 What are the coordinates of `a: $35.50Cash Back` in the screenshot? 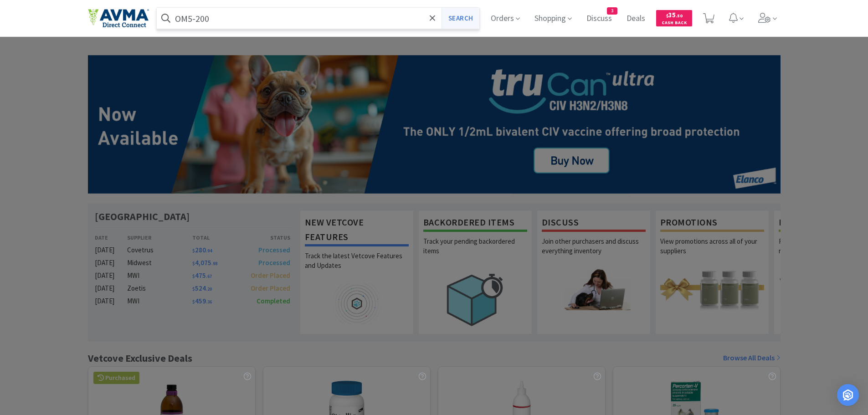 It's located at (674, 18).